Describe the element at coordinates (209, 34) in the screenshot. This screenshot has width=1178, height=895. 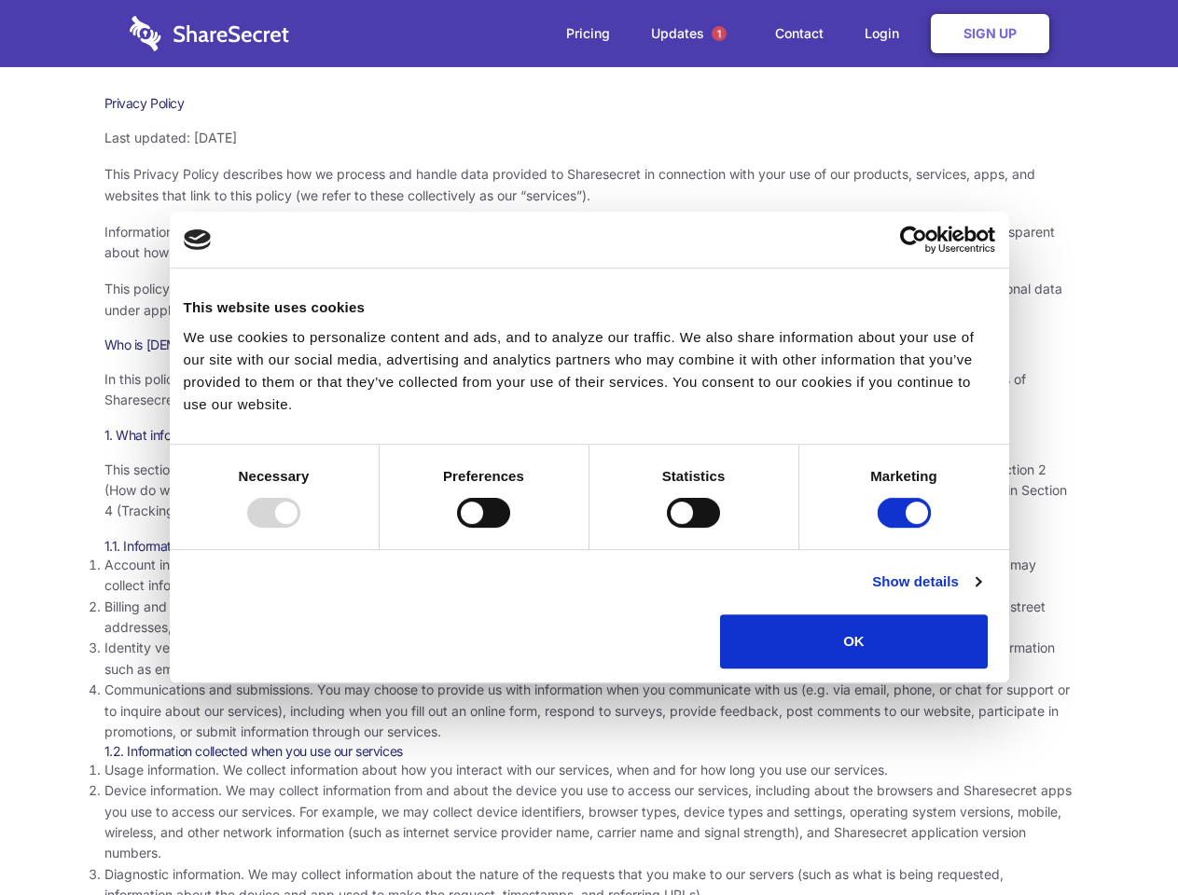
I see `img: logo-wordmark-white-trans-d4663122ce5f474addd5e946df7df03e33cb6a1c49d2221995e7729f52c070b2.svg` at that location.